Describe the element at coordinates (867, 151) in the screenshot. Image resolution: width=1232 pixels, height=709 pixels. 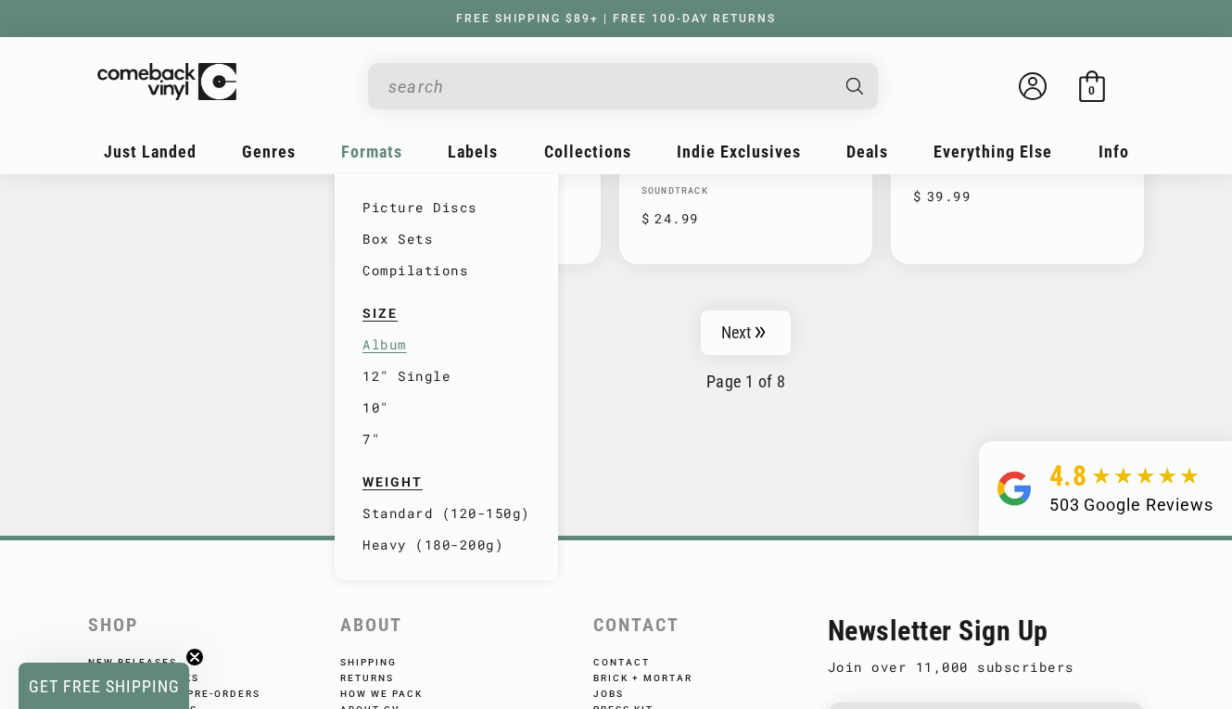
I see `span: Deals` at that location.